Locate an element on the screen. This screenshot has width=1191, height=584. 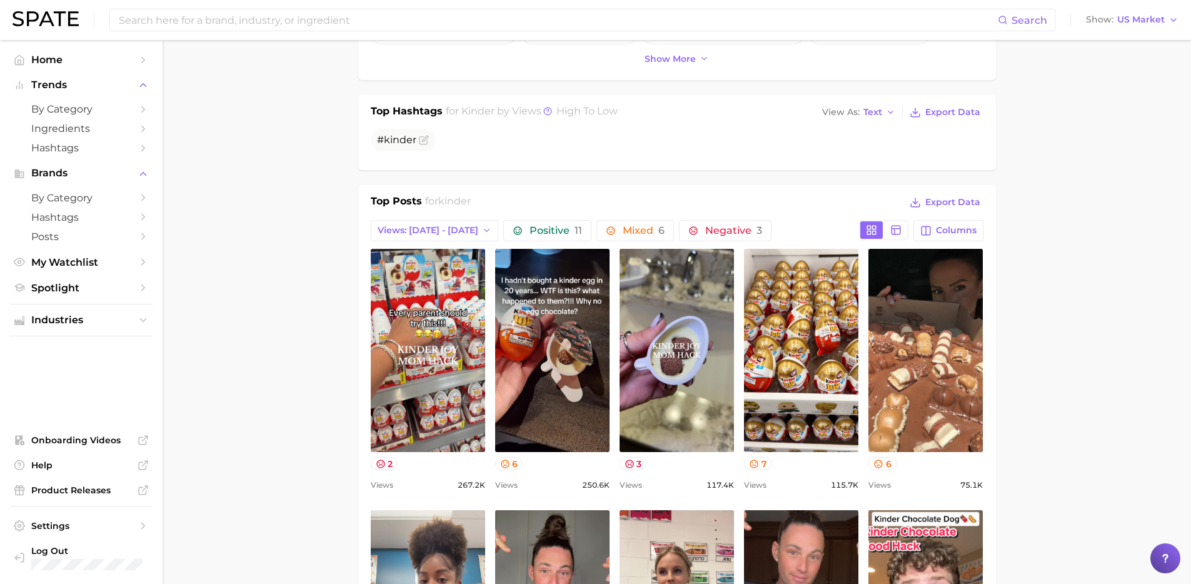
span: 3 is located at coordinates (759, 230).